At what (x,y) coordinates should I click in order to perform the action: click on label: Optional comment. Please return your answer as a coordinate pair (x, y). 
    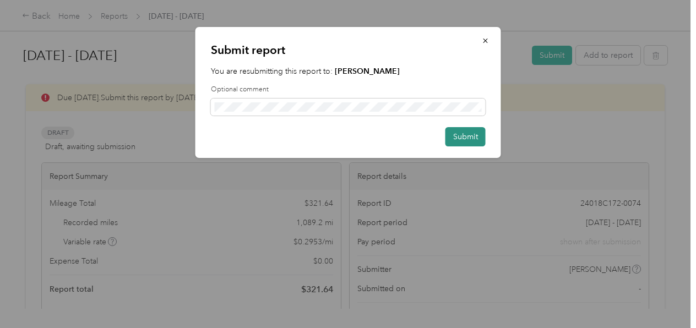
    Looking at the image, I should click on (348, 90).